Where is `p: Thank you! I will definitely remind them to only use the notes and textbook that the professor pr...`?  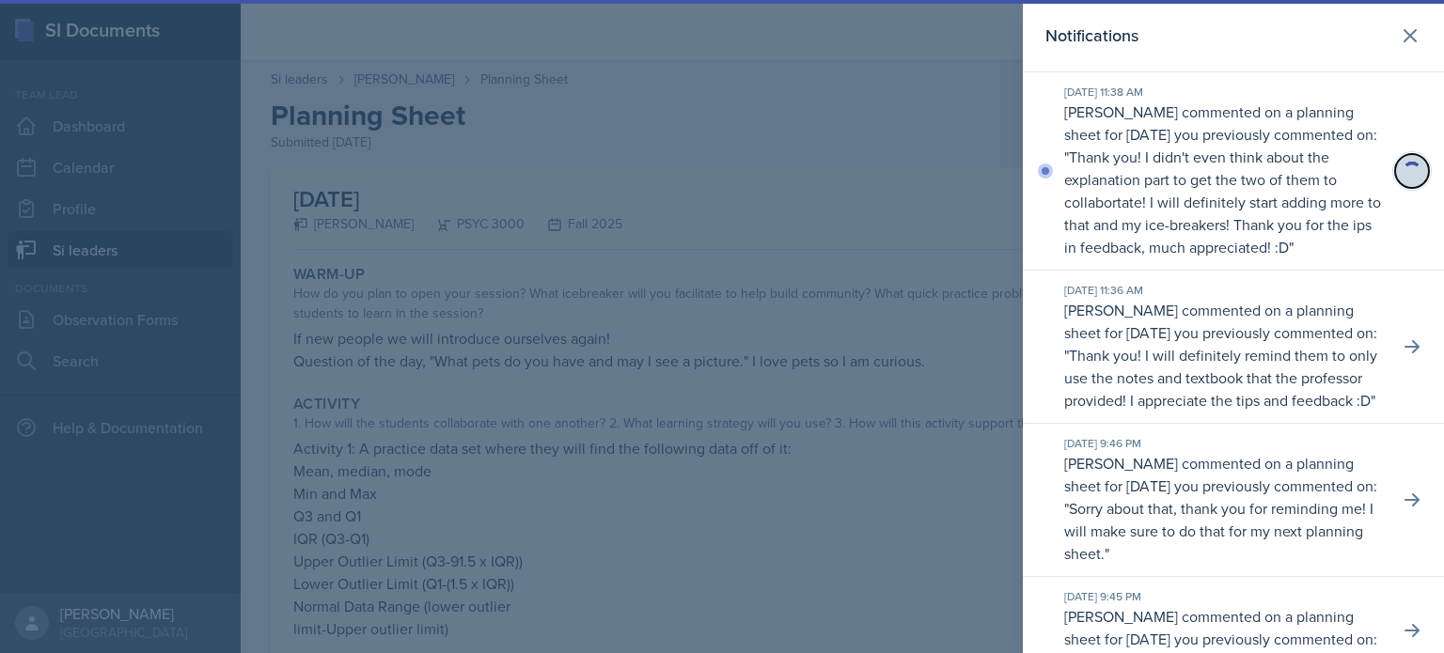 p: Thank you! I will definitely remind them to only use the notes and textbook that the professor pr... is located at coordinates (1220, 378).